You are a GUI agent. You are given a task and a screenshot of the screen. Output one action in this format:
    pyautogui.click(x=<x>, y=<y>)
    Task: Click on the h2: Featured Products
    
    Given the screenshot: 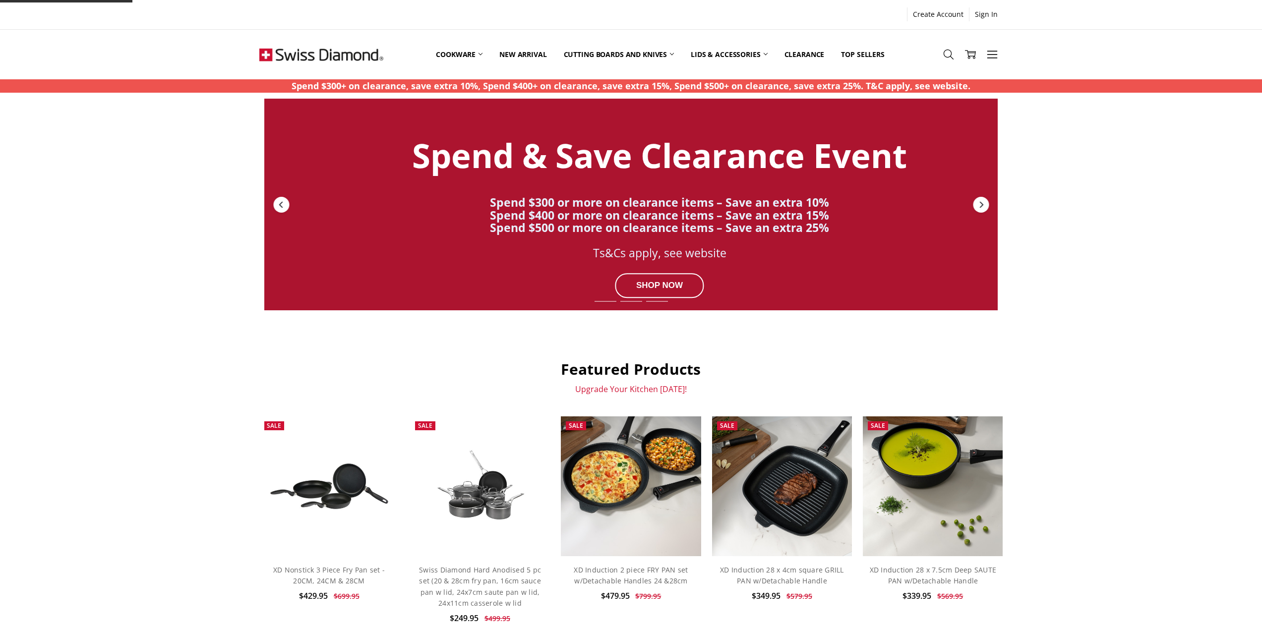 What is the action you would take?
    pyautogui.click(x=631, y=369)
    